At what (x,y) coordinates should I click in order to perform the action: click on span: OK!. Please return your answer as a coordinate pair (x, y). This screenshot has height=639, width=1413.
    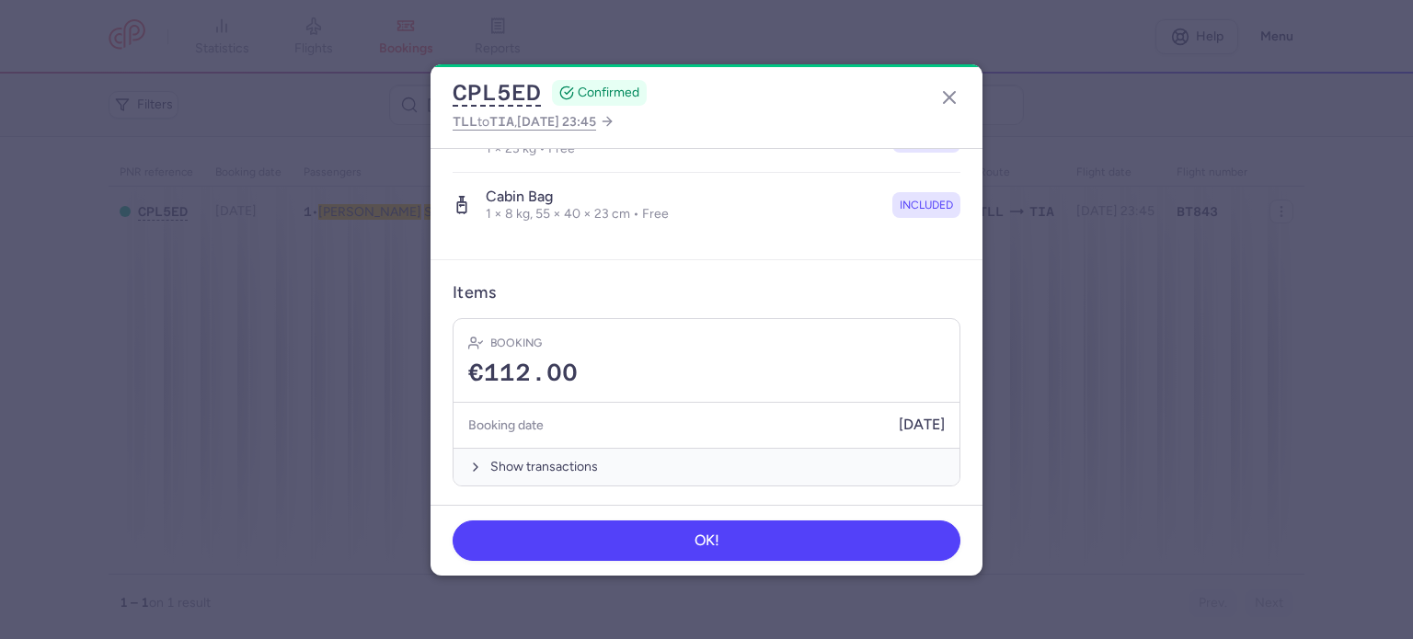
    Looking at the image, I should click on (706, 541).